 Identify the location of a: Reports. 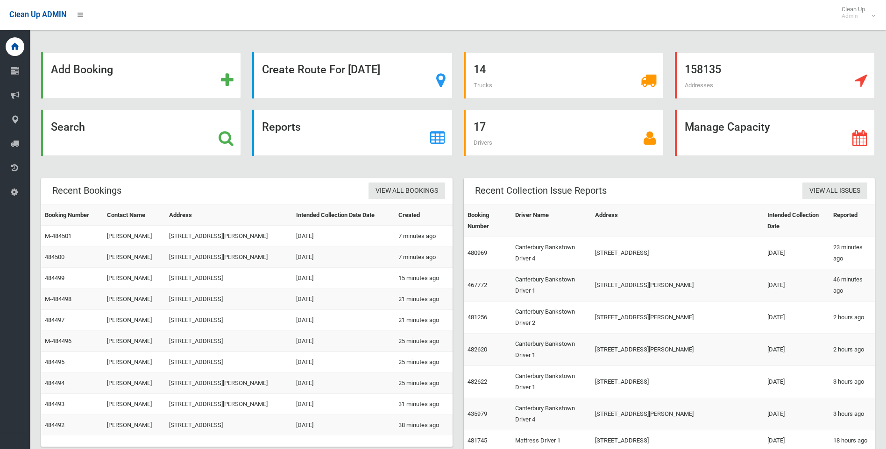
(352, 133).